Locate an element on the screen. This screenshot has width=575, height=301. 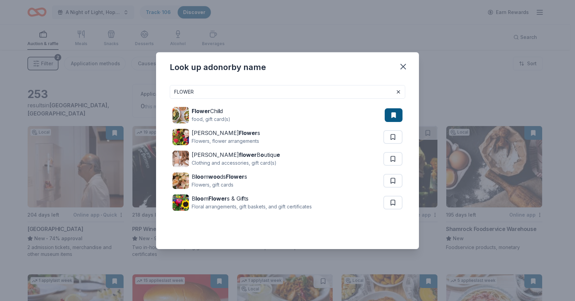
div: food, gift card(s) is located at coordinates (211, 119).